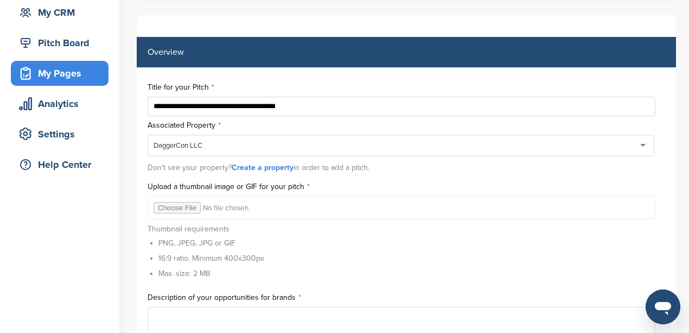  I want to click on div: Thumbnail requirements, so click(206, 253).